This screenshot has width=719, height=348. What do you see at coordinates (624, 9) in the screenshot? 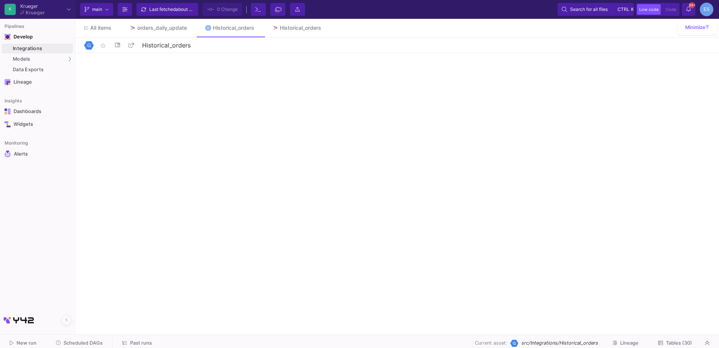
I see `span: ctrl` at bounding box center [624, 9].